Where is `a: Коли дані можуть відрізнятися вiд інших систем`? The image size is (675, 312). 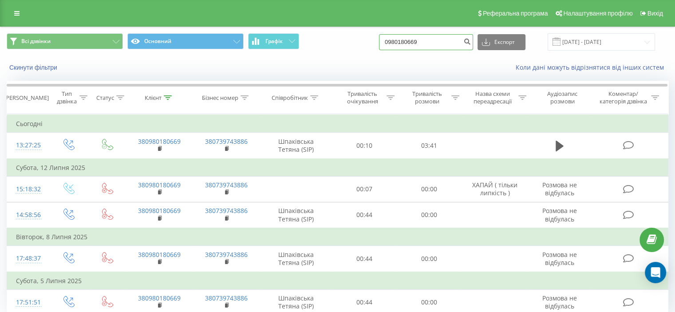
a: Коли дані можуть відрізнятися вiд інших систем is located at coordinates (592, 67).